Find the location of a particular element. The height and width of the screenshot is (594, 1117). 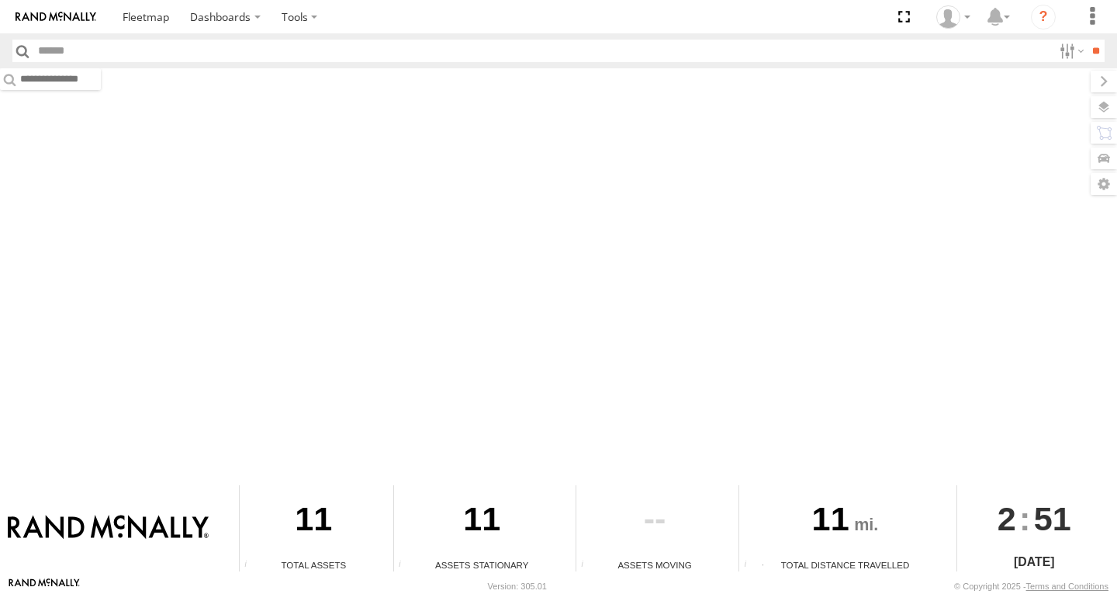

a: Terms and Conditions is located at coordinates (1068, 586).